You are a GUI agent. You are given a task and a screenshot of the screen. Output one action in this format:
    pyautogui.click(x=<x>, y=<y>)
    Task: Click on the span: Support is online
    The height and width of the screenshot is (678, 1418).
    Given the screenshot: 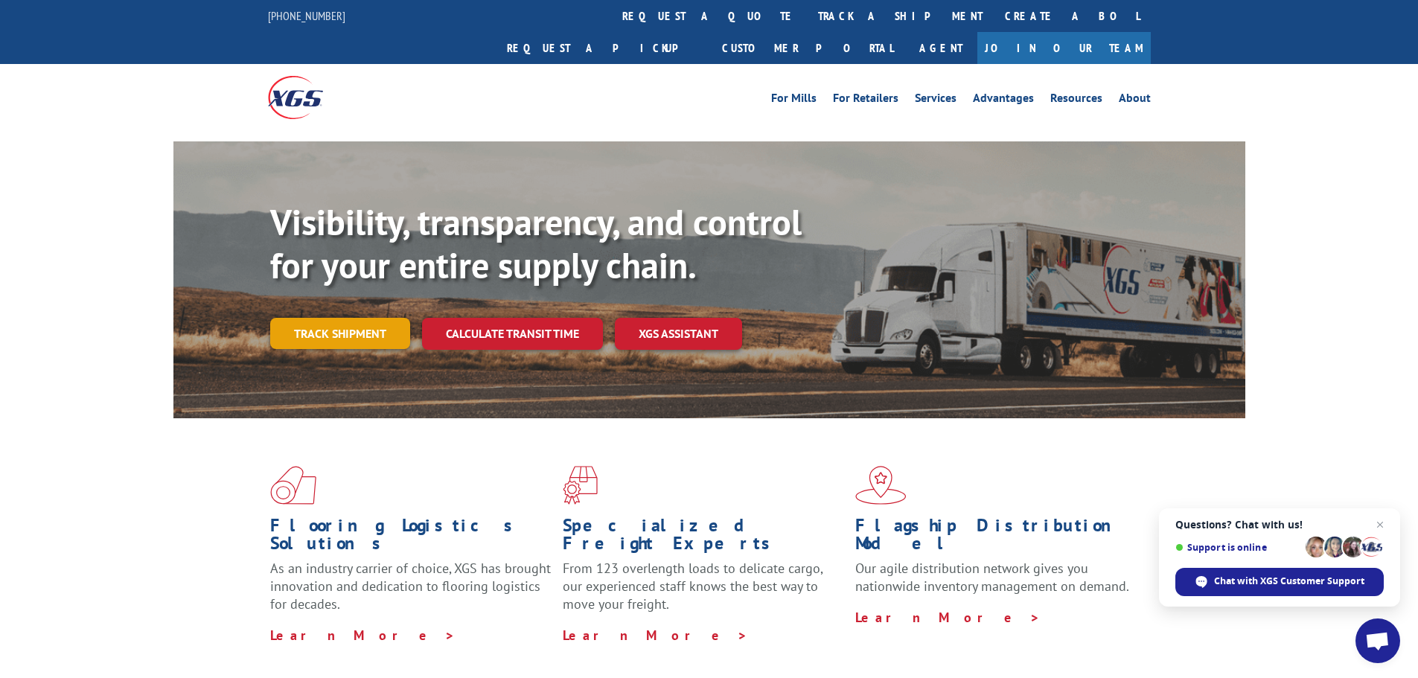 What is the action you would take?
    pyautogui.click(x=1238, y=547)
    